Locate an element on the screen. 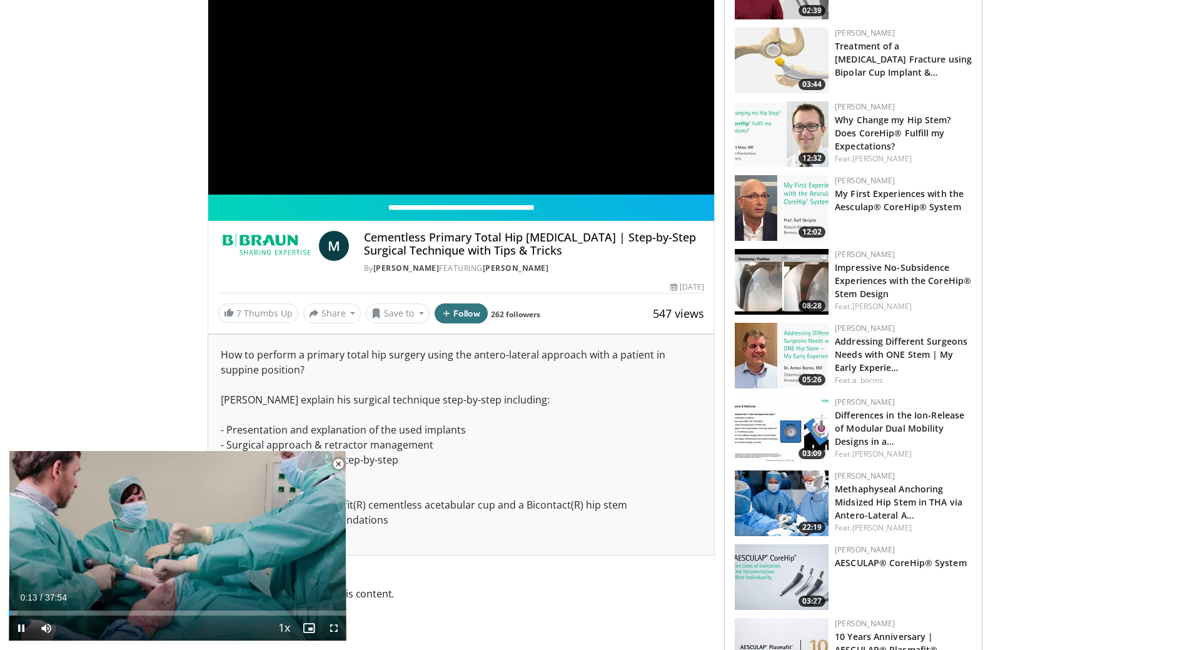 This screenshot has height=650, width=1190. button: Fullscreen is located at coordinates (334, 628).